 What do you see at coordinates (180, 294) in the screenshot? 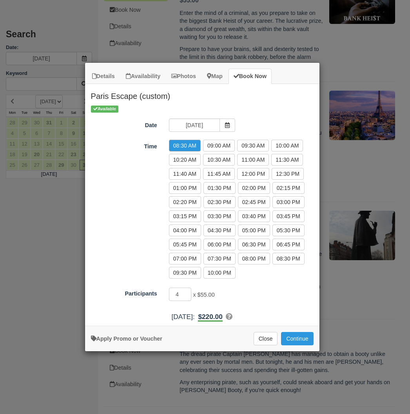
I see `input: Participants` at bounding box center [180, 294].